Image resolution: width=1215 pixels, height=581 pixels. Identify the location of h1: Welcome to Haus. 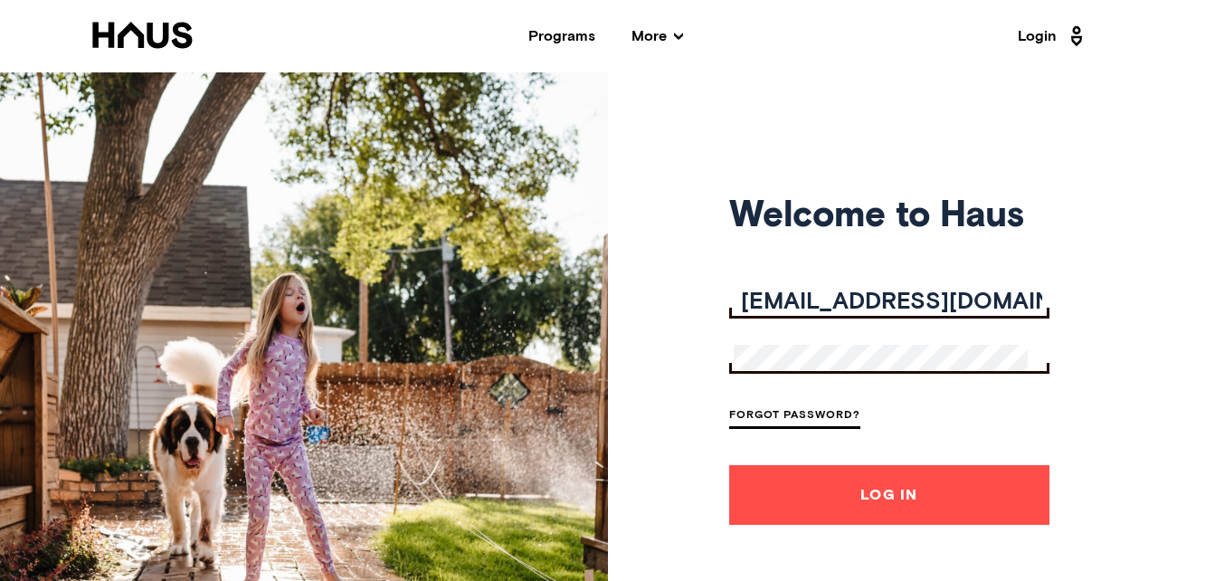
(890, 216).